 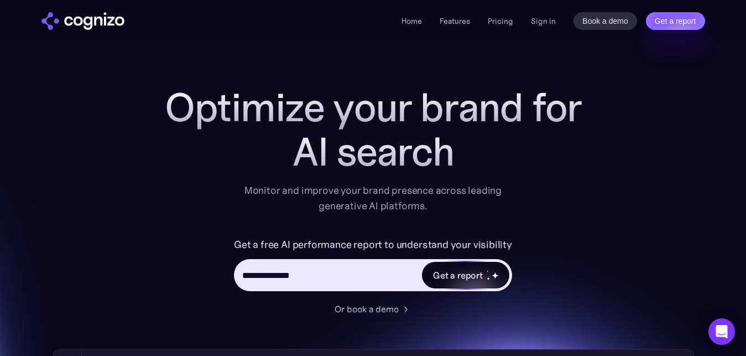 What do you see at coordinates (543, 21) in the screenshot?
I see `a: Sign in` at bounding box center [543, 21].